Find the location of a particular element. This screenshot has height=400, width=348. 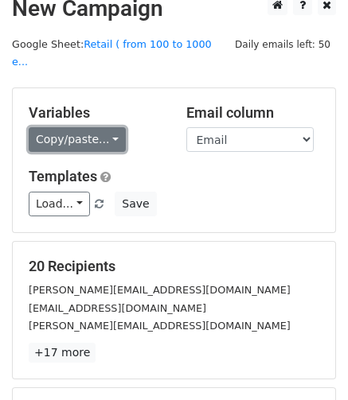

h5: Email column is located at coordinates (253, 113).